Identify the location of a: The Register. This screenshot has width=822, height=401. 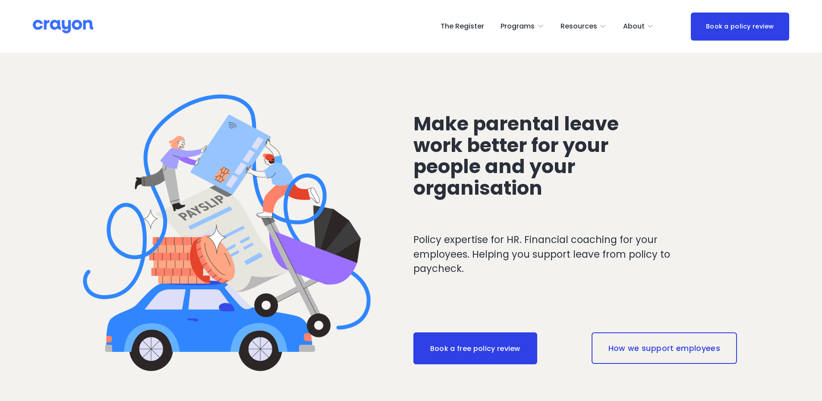
(462, 26).